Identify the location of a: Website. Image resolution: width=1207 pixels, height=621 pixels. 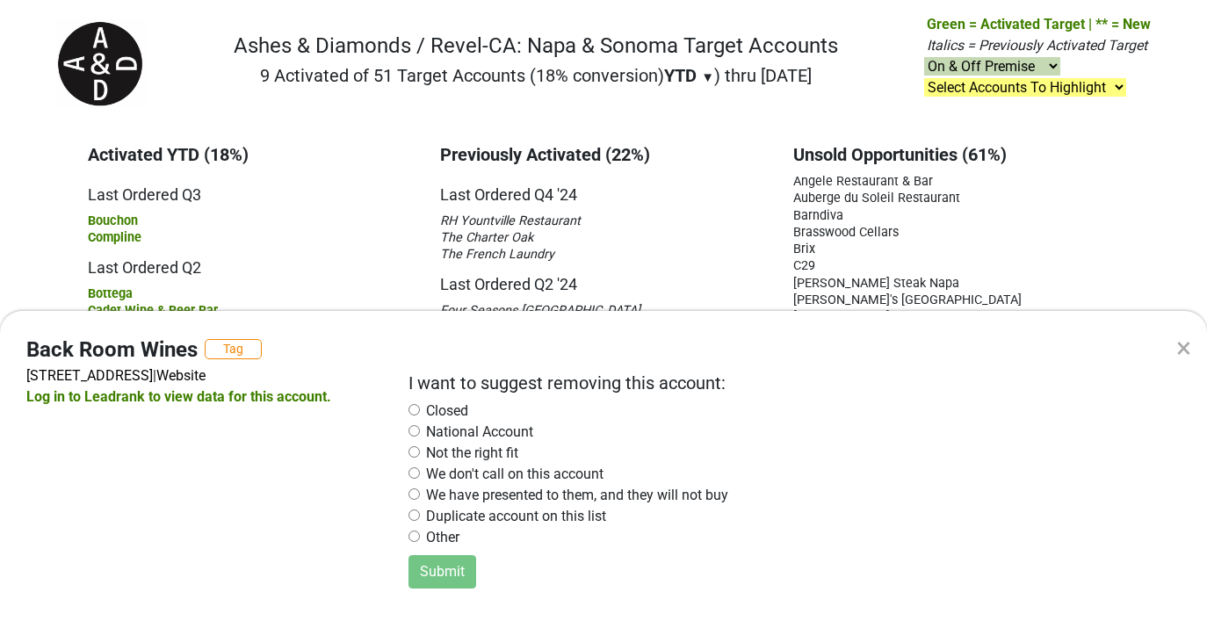
(181, 375).